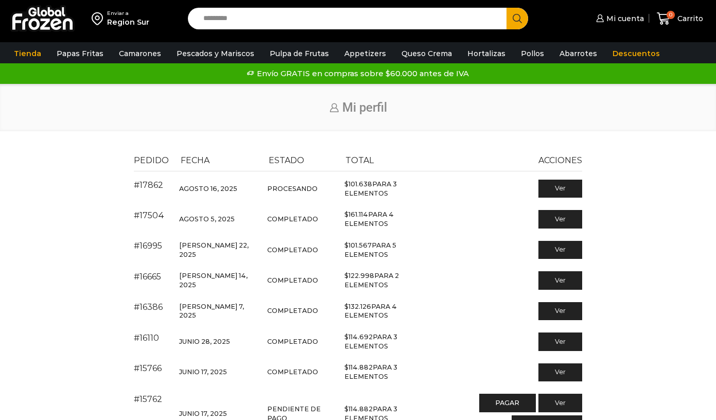 This screenshot has height=420, width=716. What do you see at coordinates (619, 19) in the screenshot?
I see `a: Mi cuenta` at bounding box center [619, 19].